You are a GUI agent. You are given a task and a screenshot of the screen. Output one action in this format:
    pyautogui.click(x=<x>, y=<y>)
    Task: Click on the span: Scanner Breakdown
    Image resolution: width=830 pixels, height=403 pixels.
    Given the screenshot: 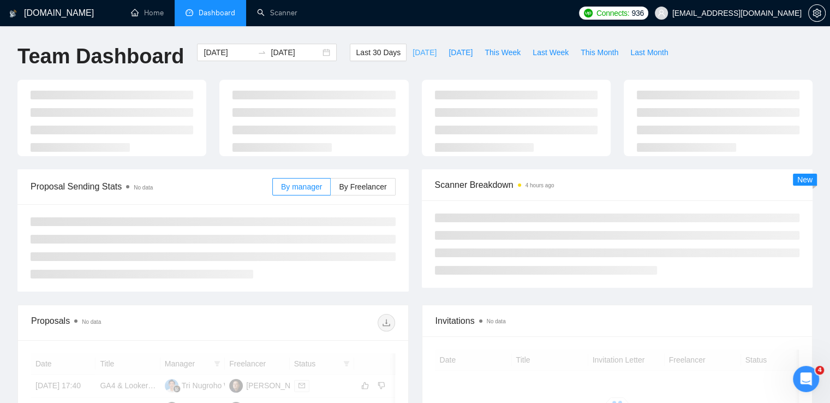 What is the action you would take?
    pyautogui.click(x=617, y=184)
    